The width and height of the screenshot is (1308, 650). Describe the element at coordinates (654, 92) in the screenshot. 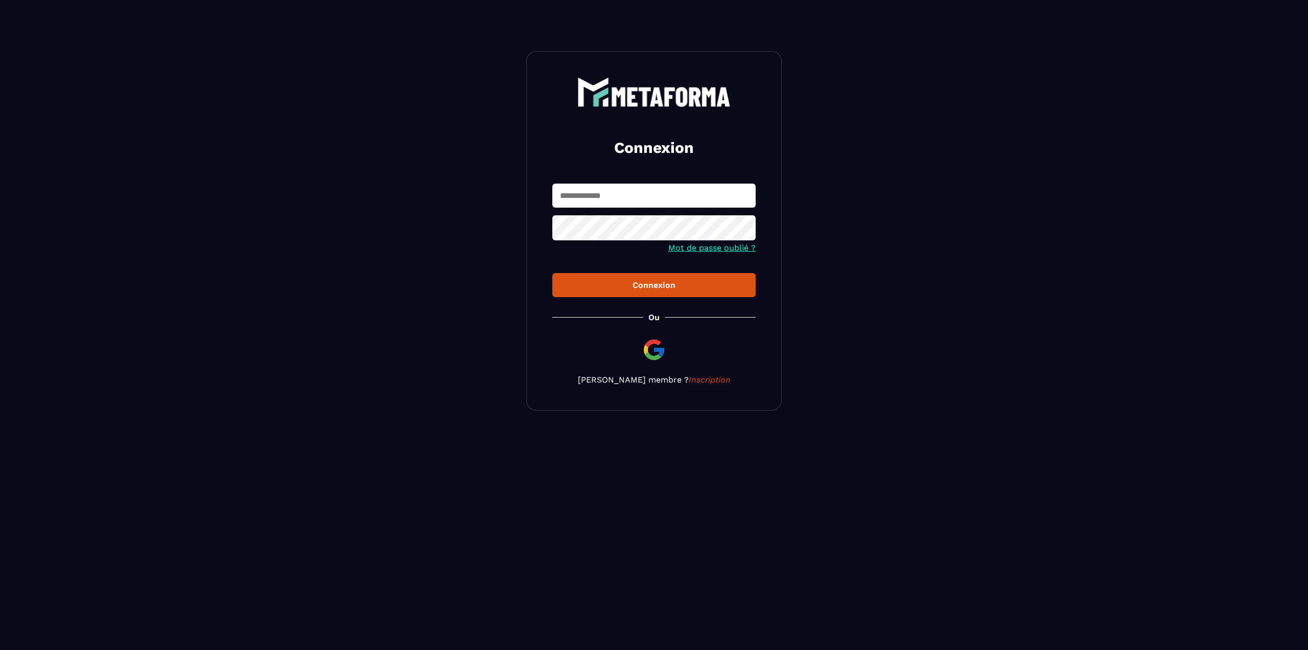

I see `img: logo` at that location.